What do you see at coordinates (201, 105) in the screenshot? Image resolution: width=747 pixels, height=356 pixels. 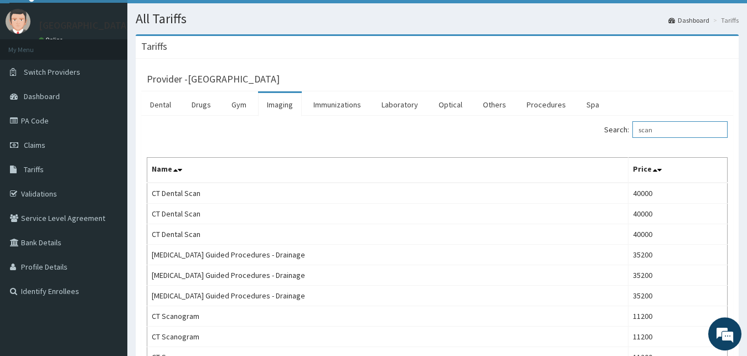 I see `a: Drugs` at bounding box center [201, 105].